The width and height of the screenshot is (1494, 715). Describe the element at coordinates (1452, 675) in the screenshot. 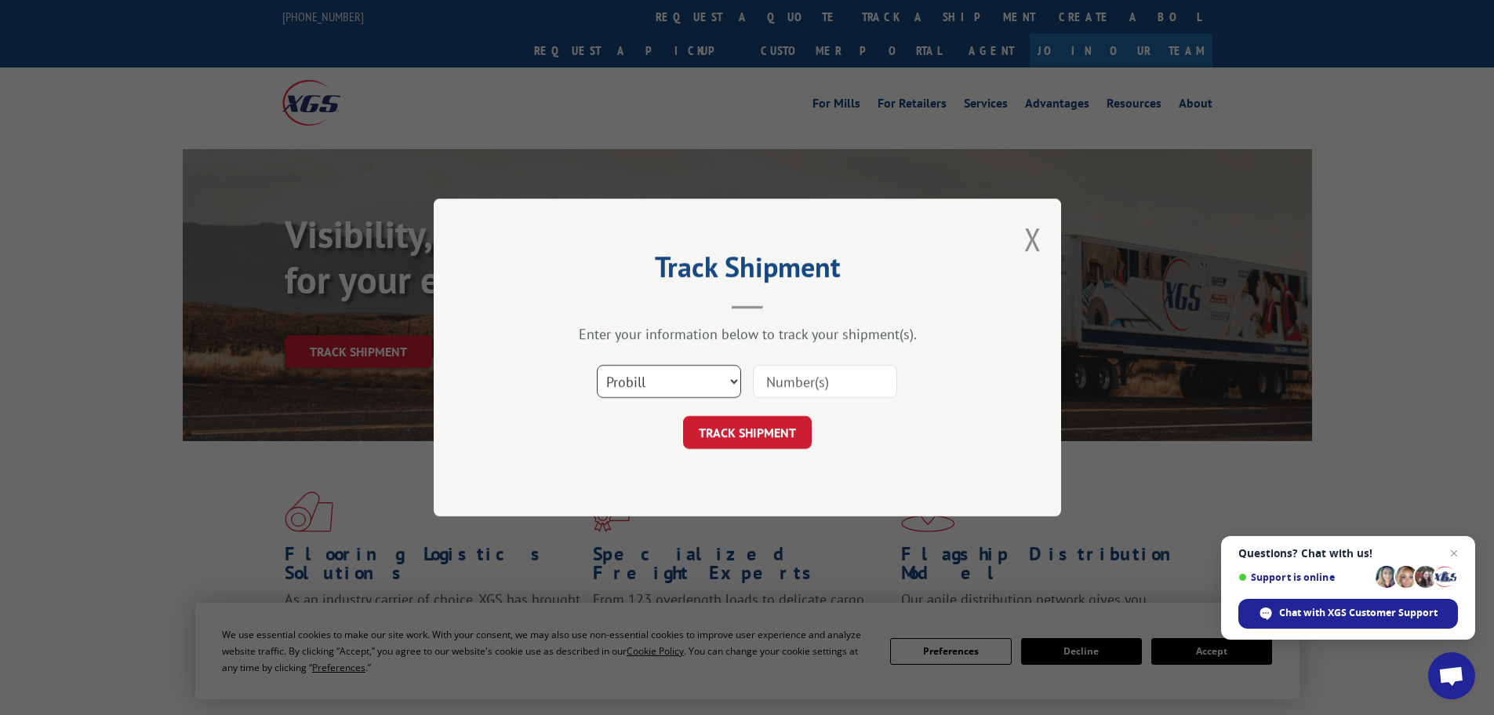

I see `div: Open chat` at that location.